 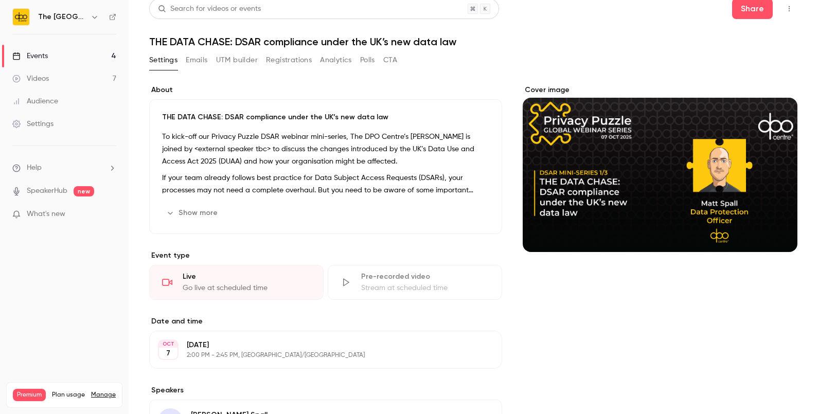 What do you see at coordinates (326, 90) in the screenshot?
I see `label: About` at bounding box center [326, 90].